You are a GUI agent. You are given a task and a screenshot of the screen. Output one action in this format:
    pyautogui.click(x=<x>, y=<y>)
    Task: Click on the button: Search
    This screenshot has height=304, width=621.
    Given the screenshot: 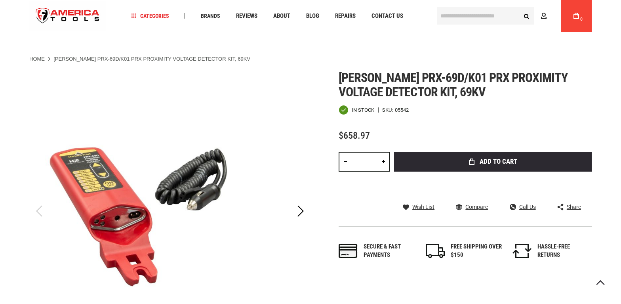 What is the action you would take?
    pyautogui.click(x=526, y=16)
    